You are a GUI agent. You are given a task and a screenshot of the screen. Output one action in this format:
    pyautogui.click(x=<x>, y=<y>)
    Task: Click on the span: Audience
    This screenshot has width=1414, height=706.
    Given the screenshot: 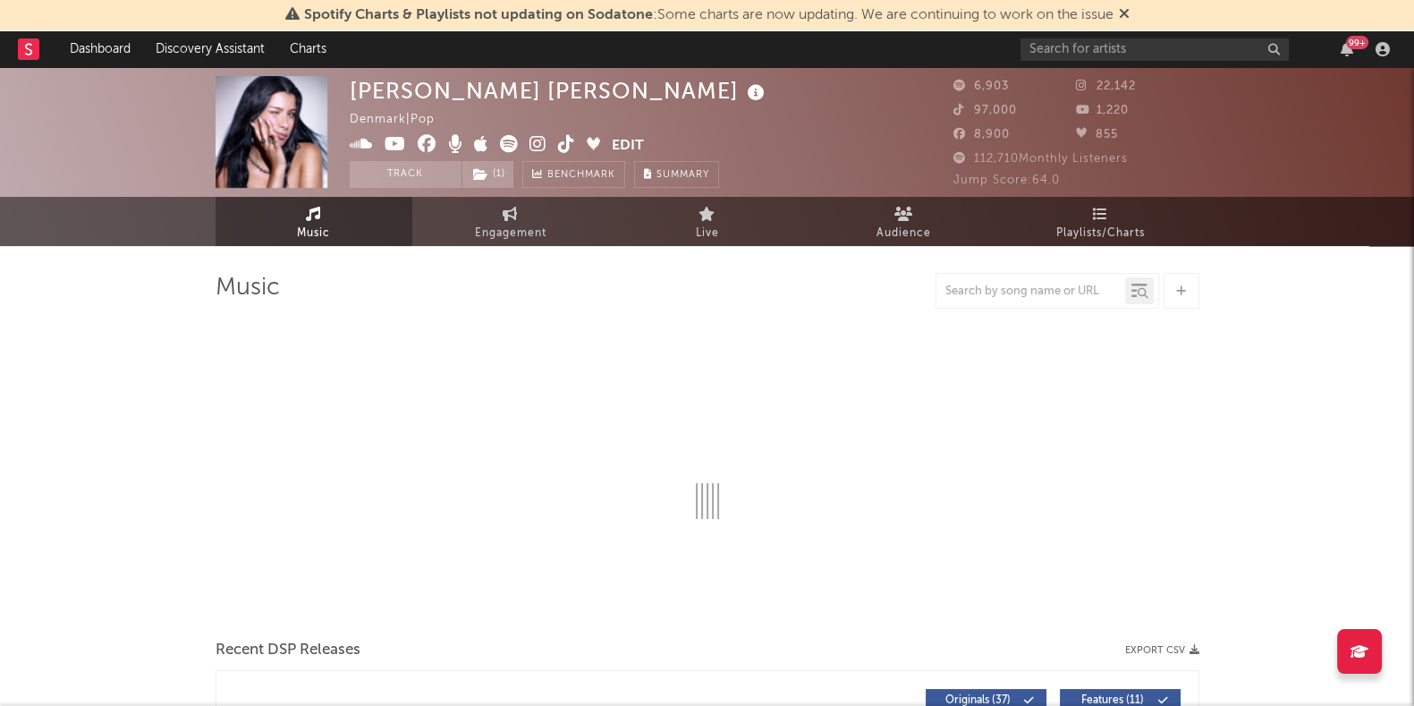 What is the action you would take?
    pyautogui.click(x=903, y=233)
    